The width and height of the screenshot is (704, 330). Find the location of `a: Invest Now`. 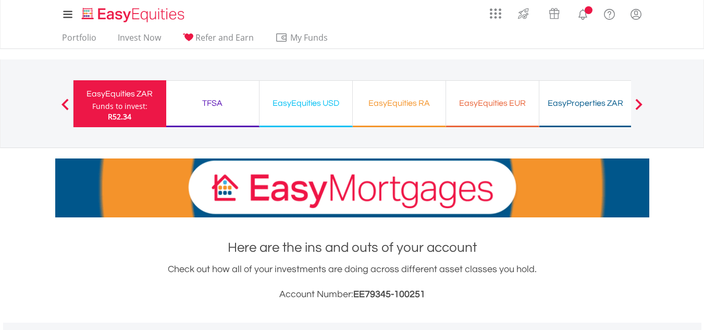

a: Invest Now is located at coordinates (139, 40).